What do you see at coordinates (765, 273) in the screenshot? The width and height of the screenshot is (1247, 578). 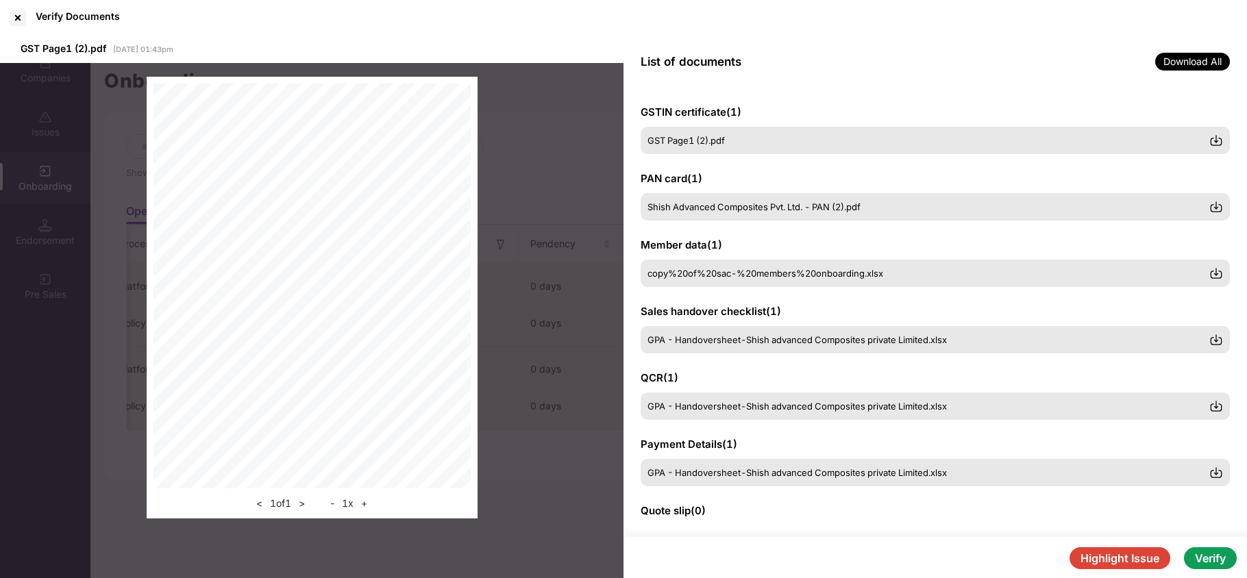 I see `span: copy%20of%20sac-%20members%20onboarding.xlsx` at bounding box center [765, 273].